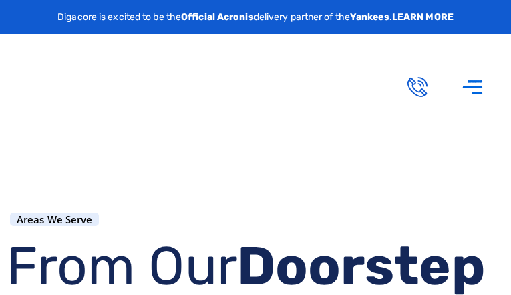 This screenshot has height=295, width=511. I want to click on strong: Official Acronis, so click(217, 17).